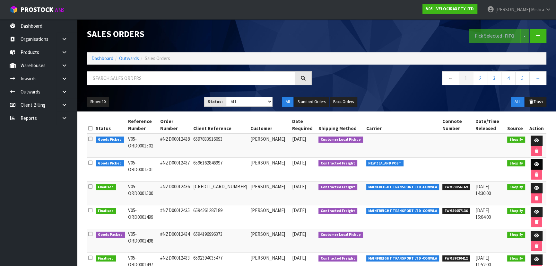 This screenshot has width=556, height=266. I want to click on strong: Status:, so click(215, 101).